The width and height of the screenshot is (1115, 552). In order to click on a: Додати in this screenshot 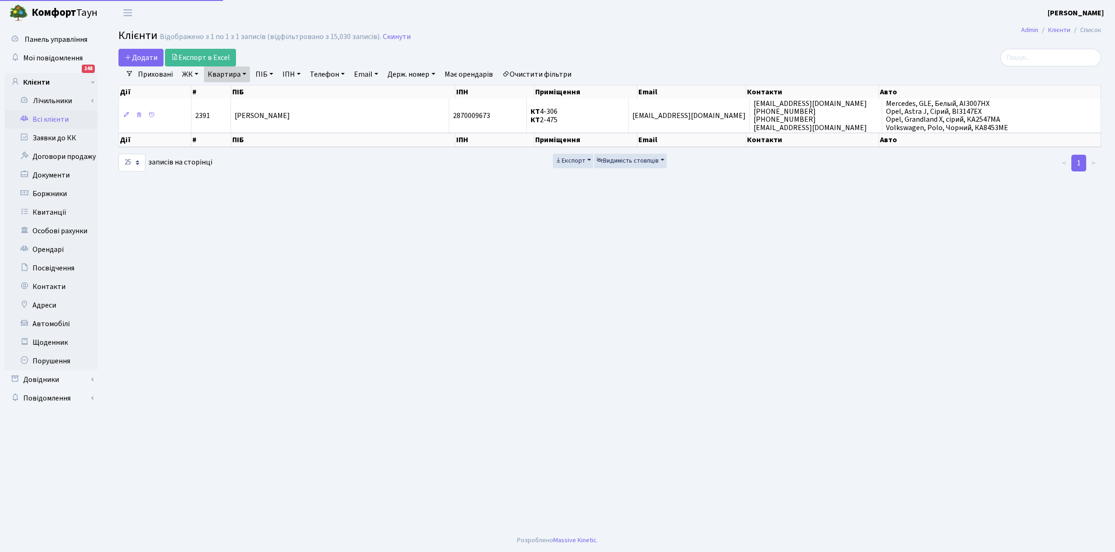, I will do `click(141, 58)`.